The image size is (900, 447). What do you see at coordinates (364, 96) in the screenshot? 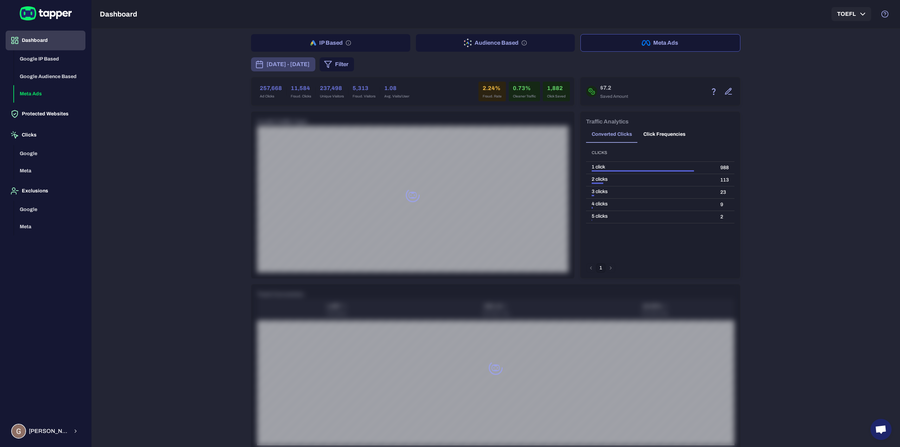
I see `span: Fraud. Visitors` at bounding box center [364, 96].